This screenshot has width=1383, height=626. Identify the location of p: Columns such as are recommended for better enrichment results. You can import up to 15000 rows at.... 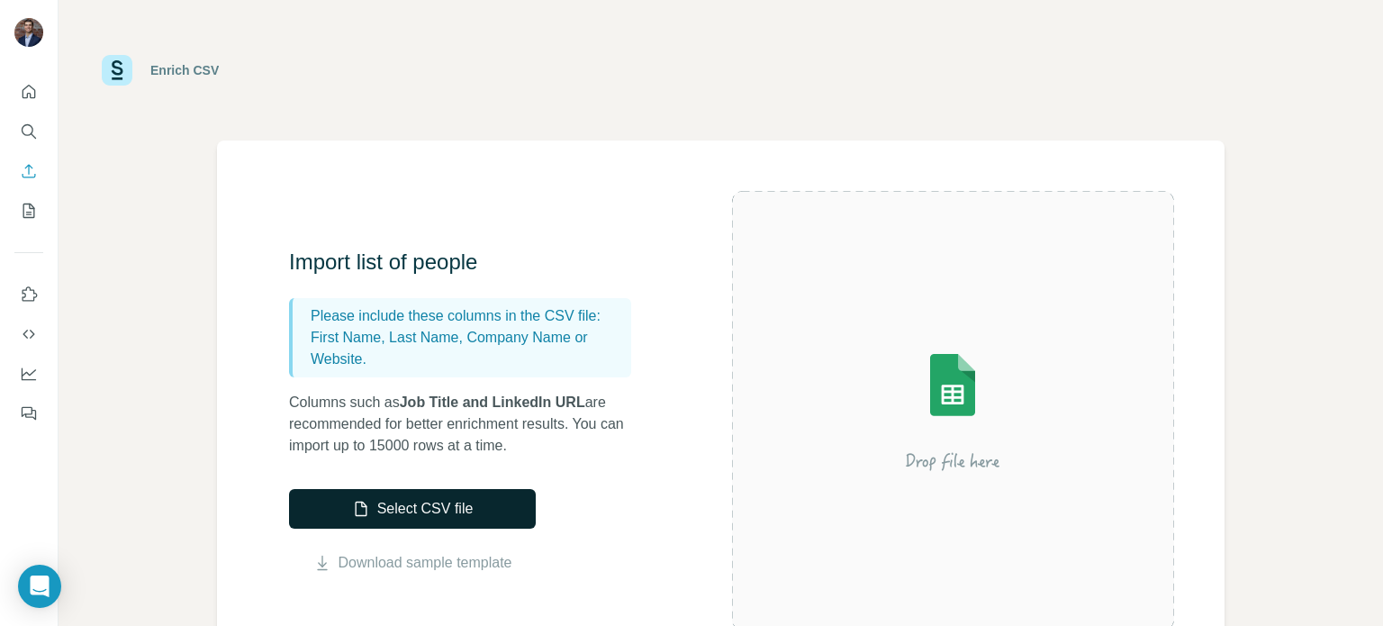
(469, 424).